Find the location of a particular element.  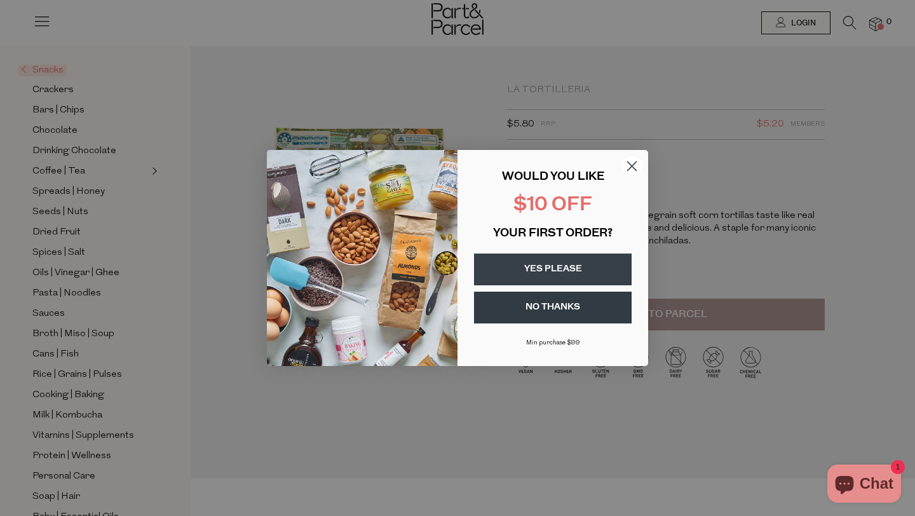

inbox-online-store-chat: Shopify online store chat is located at coordinates (864, 485).